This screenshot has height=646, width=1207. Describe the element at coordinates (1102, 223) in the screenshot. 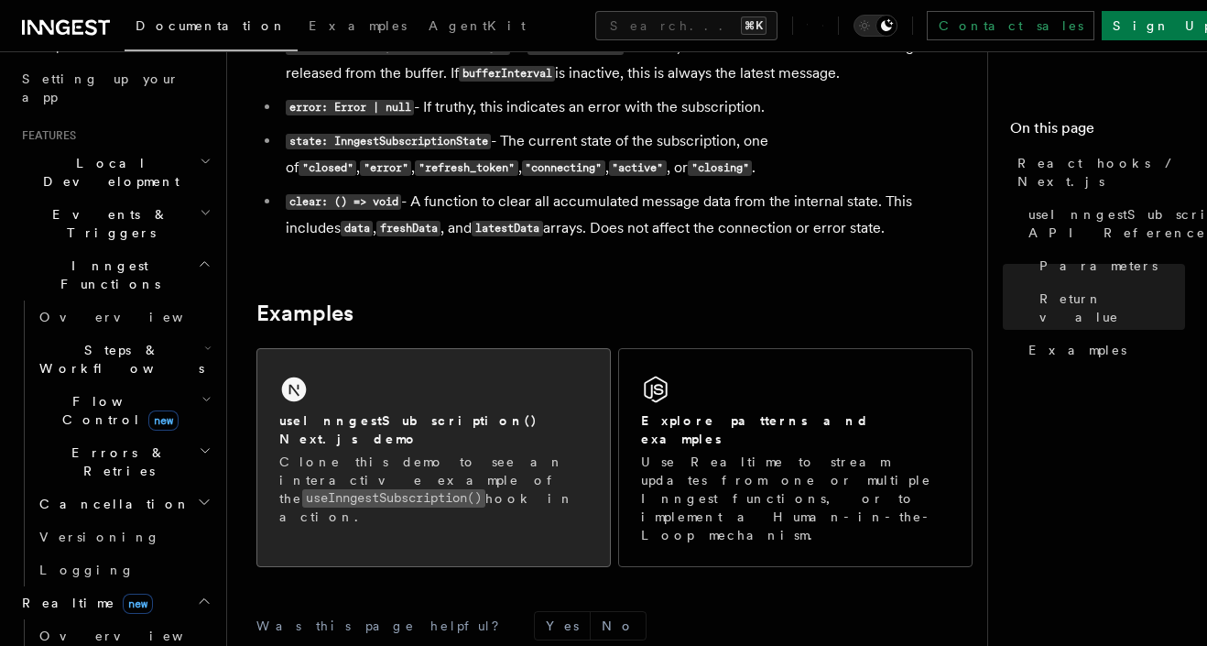

I see `a: useInngestSubscription() API Reference` at that location.